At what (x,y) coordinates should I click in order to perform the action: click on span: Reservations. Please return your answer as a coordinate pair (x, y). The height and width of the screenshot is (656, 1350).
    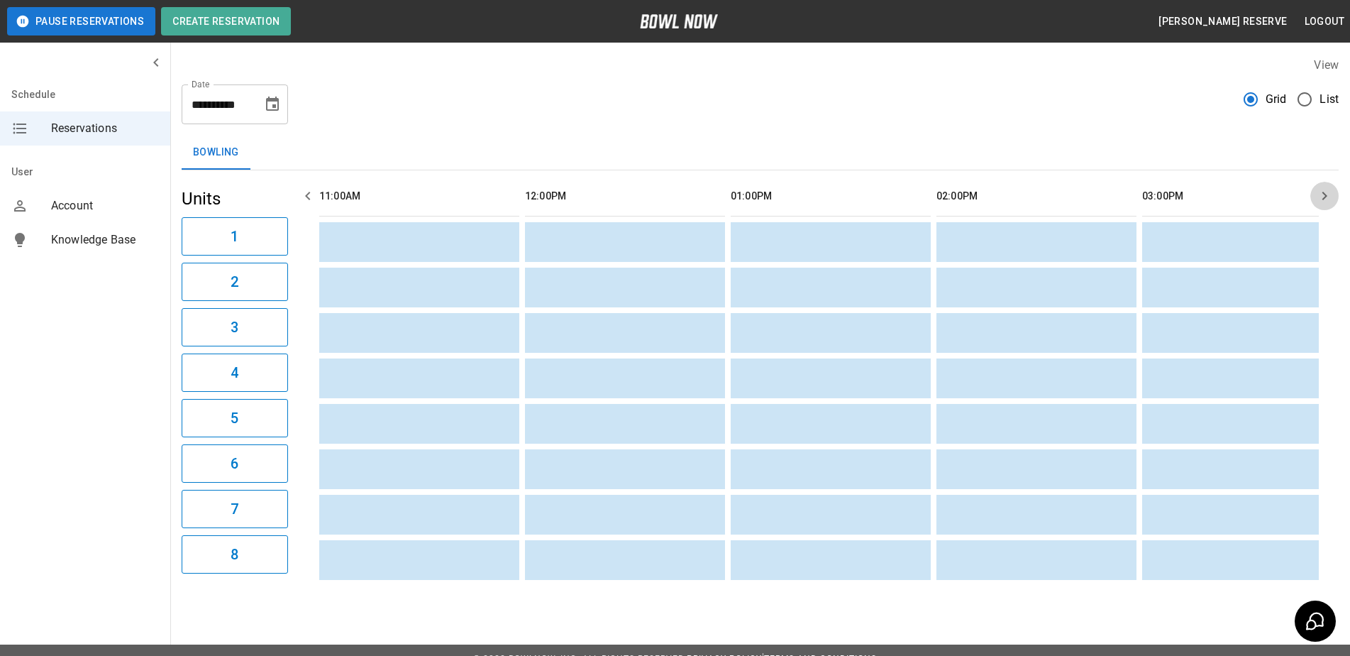
    Looking at the image, I should click on (105, 128).